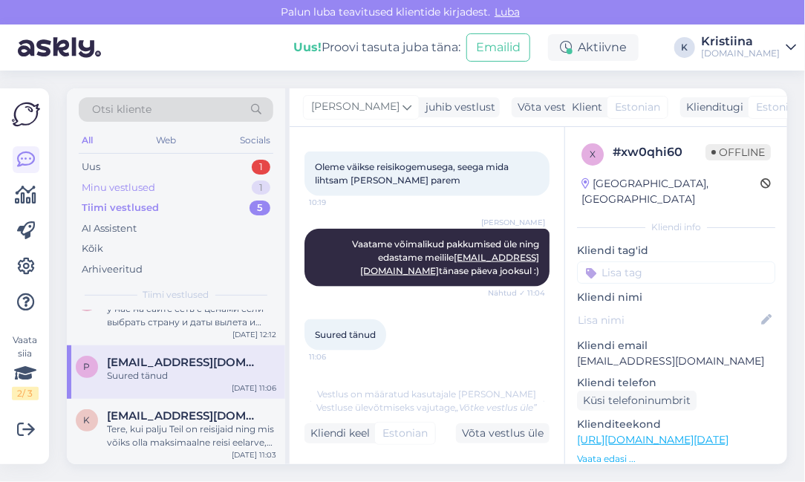 Image resolution: width=805 pixels, height=482 pixels. Describe the element at coordinates (458, 107) in the screenshot. I see `div: juhib vestlust` at that location.